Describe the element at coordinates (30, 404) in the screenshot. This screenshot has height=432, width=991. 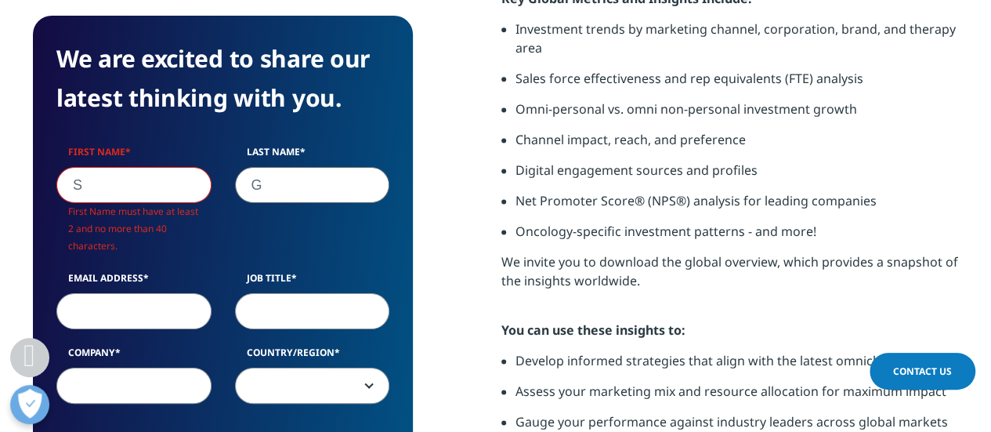
I see `button: Open Preferences` at that location.